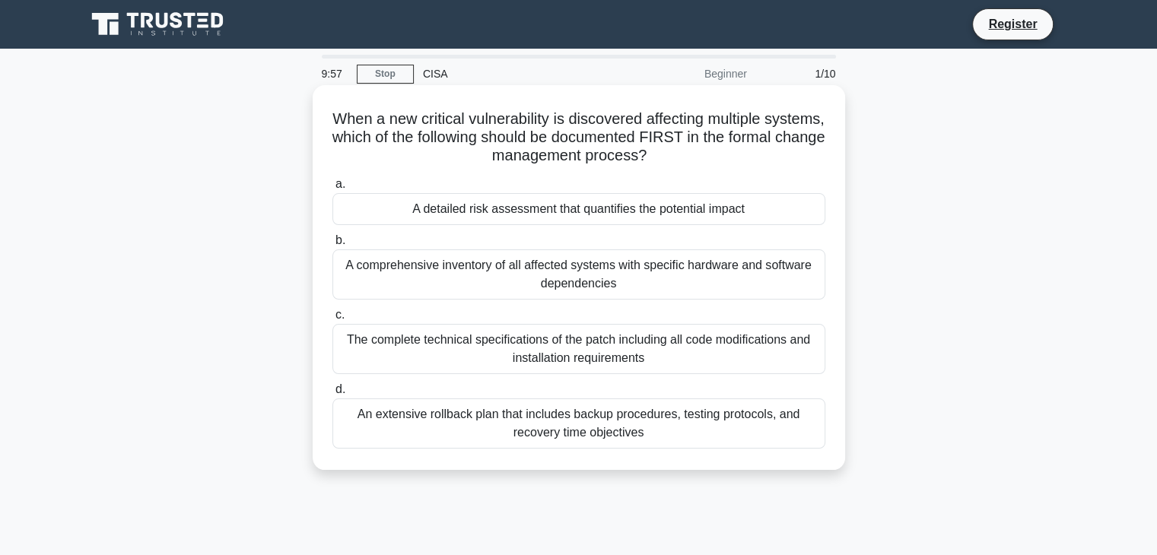  Describe the element at coordinates (579, 138) in the screenshot. I see `h5: When a new critical vulnerability is discovered affecting multiple systems, which of the followin...` at that location.